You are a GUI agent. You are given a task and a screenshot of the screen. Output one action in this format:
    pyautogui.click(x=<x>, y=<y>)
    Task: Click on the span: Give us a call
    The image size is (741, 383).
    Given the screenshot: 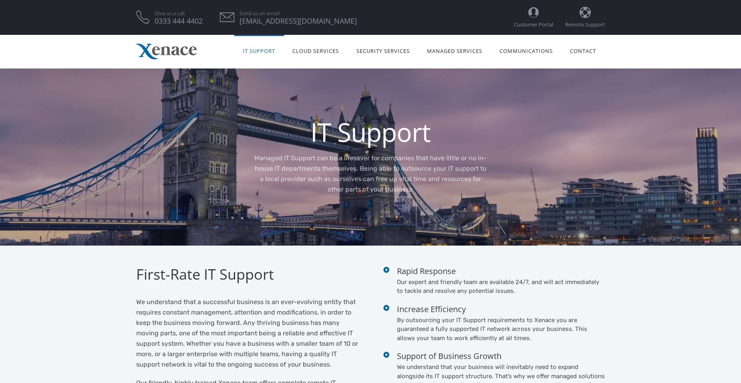 What is the action you would take?
    pyautogui.click(x=179, y=13)
    